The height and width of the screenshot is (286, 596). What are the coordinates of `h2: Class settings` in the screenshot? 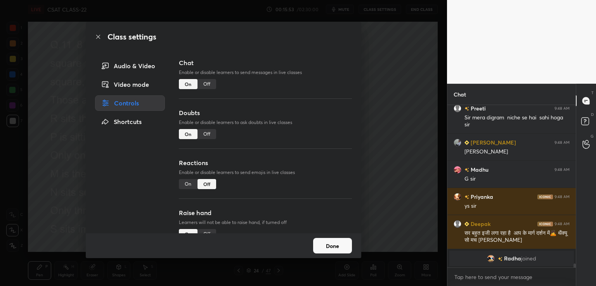 It's located at (132, 37).